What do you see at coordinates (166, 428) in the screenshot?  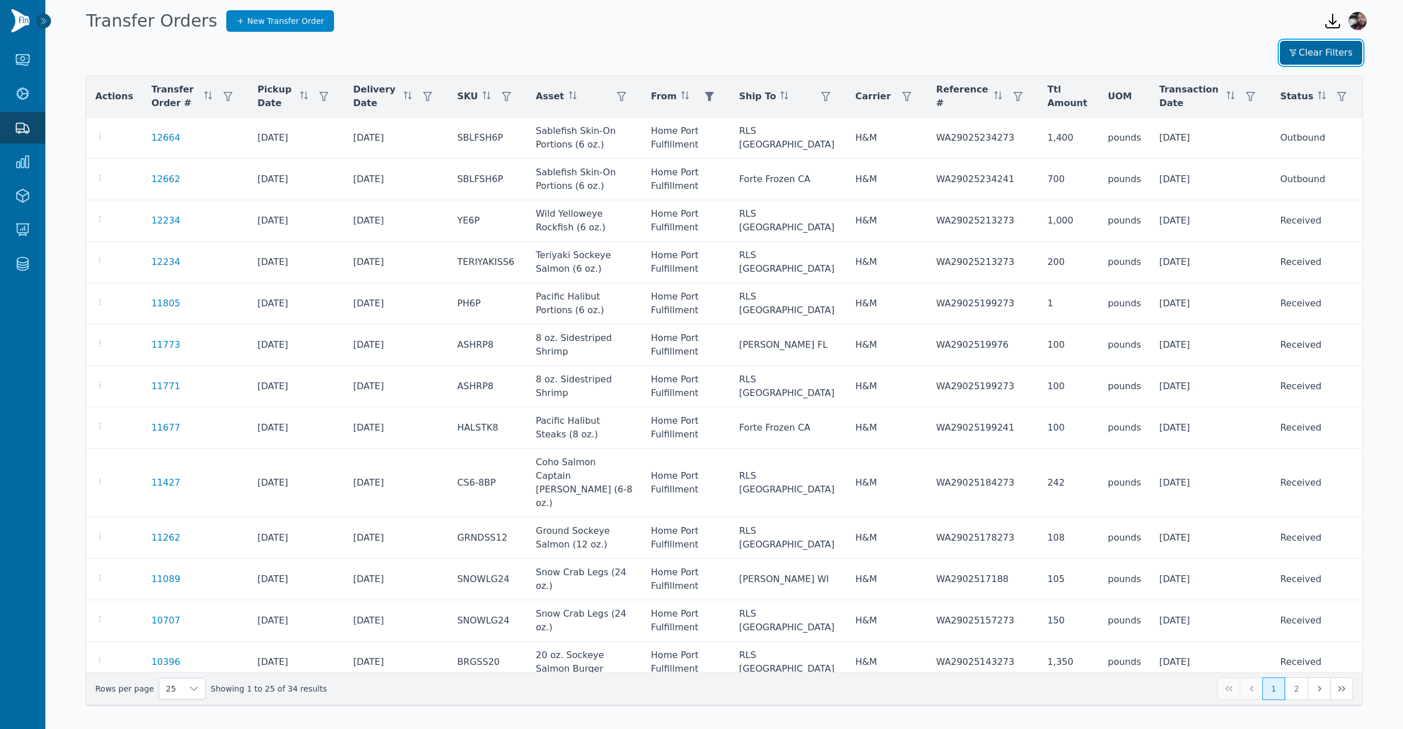 I see `a: 11677` at bounding box center [166, 428].